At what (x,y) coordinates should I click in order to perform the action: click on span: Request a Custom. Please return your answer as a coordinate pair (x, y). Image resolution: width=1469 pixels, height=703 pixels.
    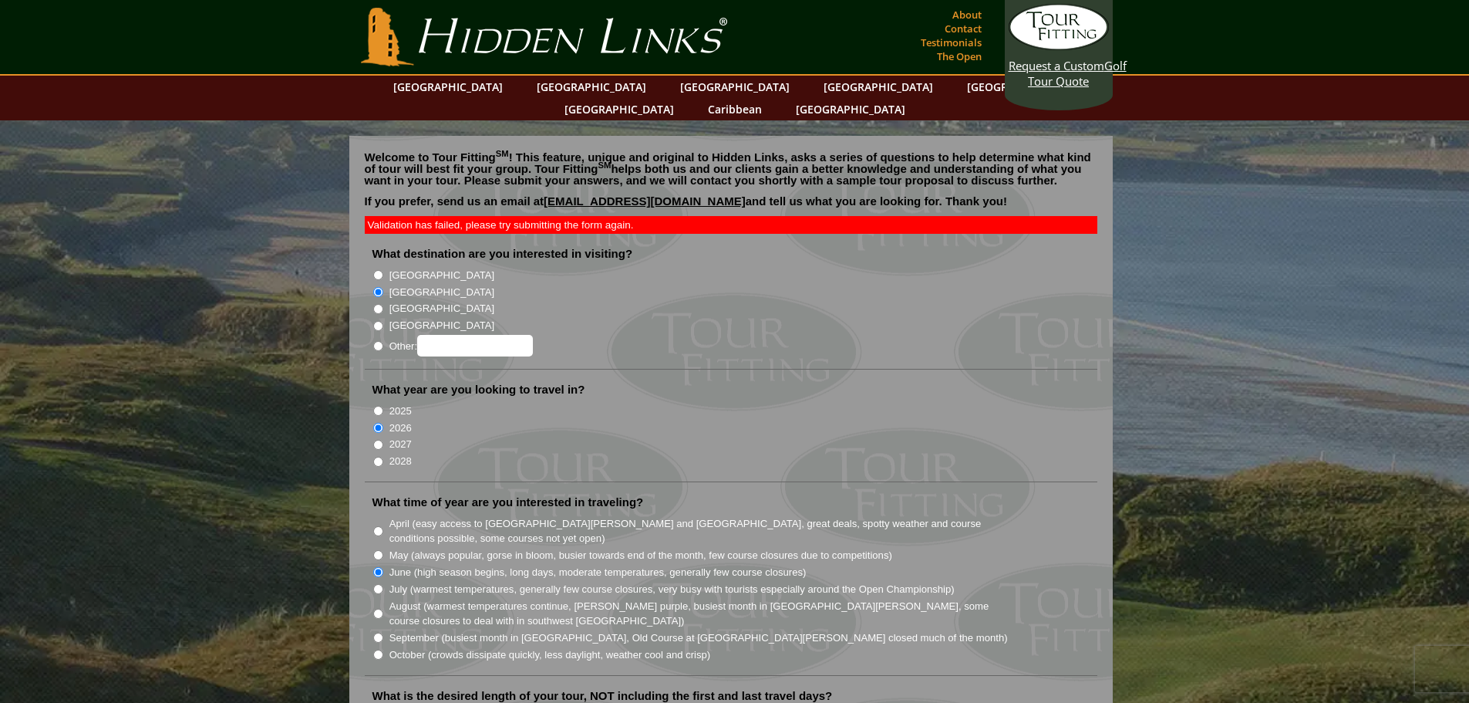
    Looking at the image, I should click on (1057, 66).